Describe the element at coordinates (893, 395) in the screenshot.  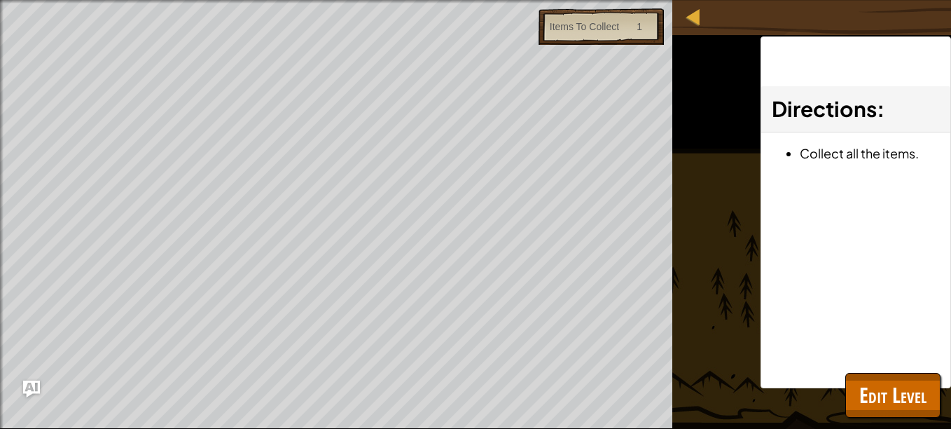
I see `button: Edit Level` at that location.